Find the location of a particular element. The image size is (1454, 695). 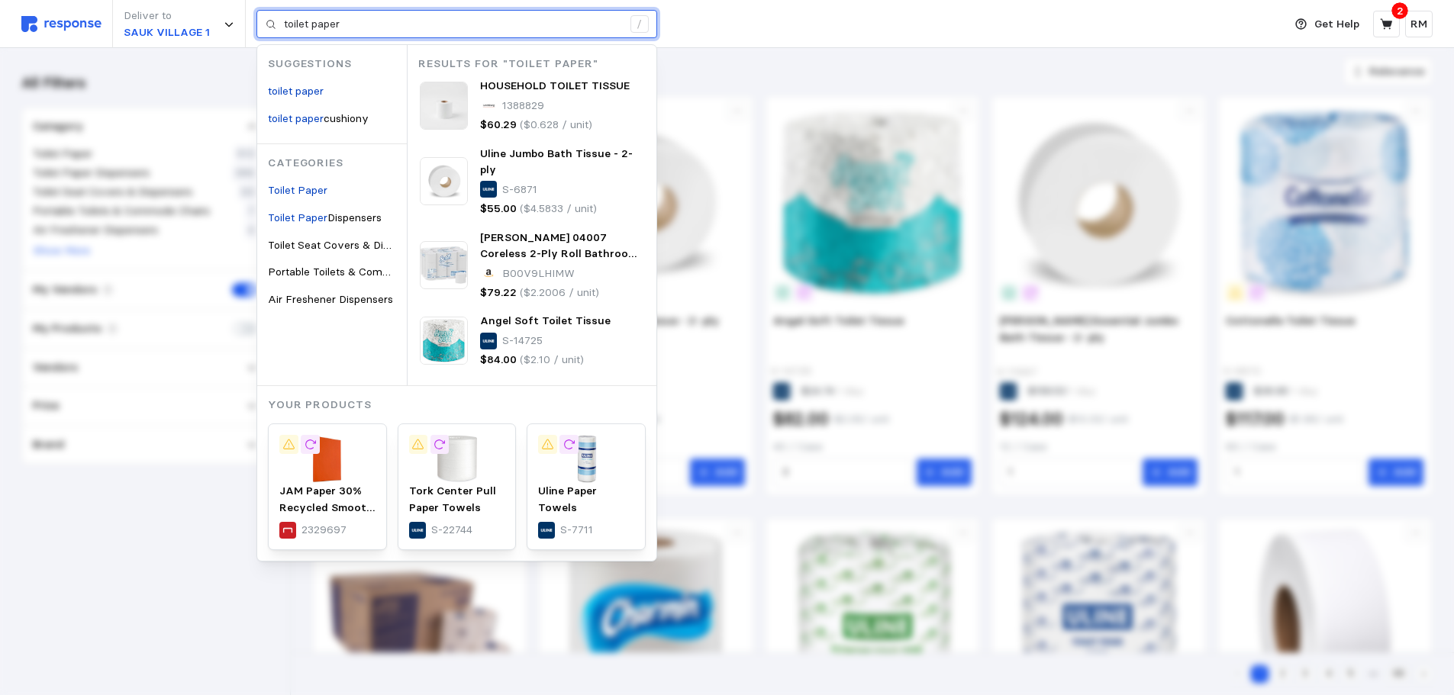

p: $79.22 is located at coordinates (498, 293).